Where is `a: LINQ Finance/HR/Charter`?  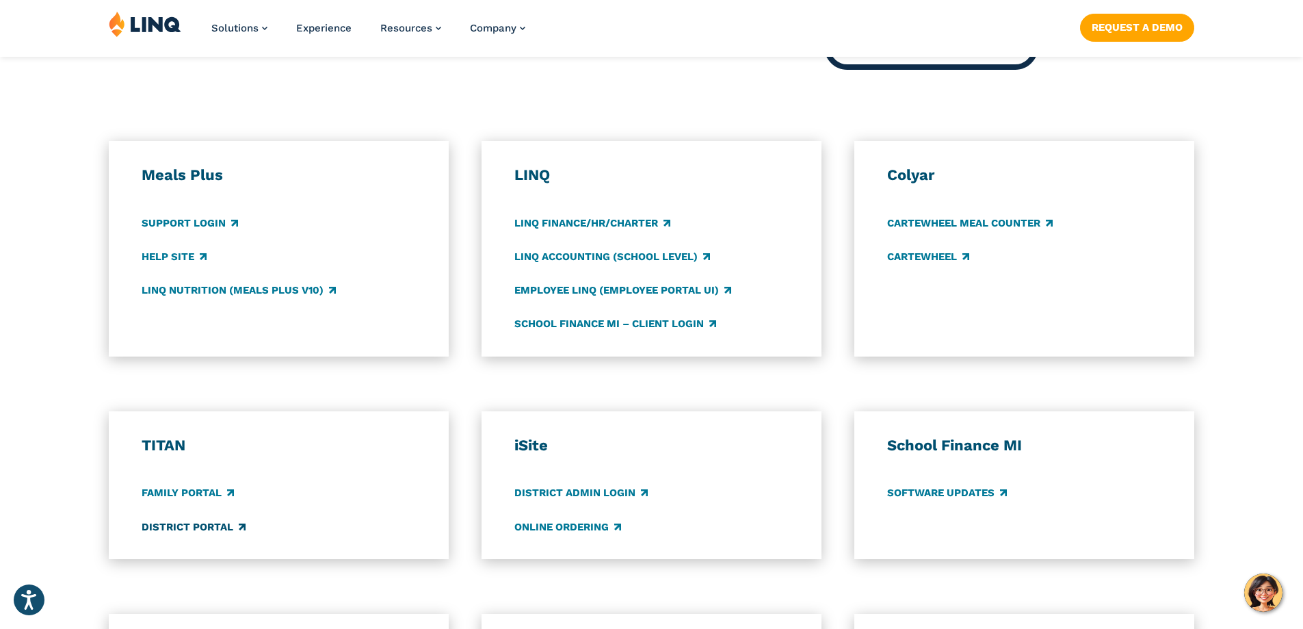 a: LINQ Finance/HR/Charter is located at coordinates (592, 223).